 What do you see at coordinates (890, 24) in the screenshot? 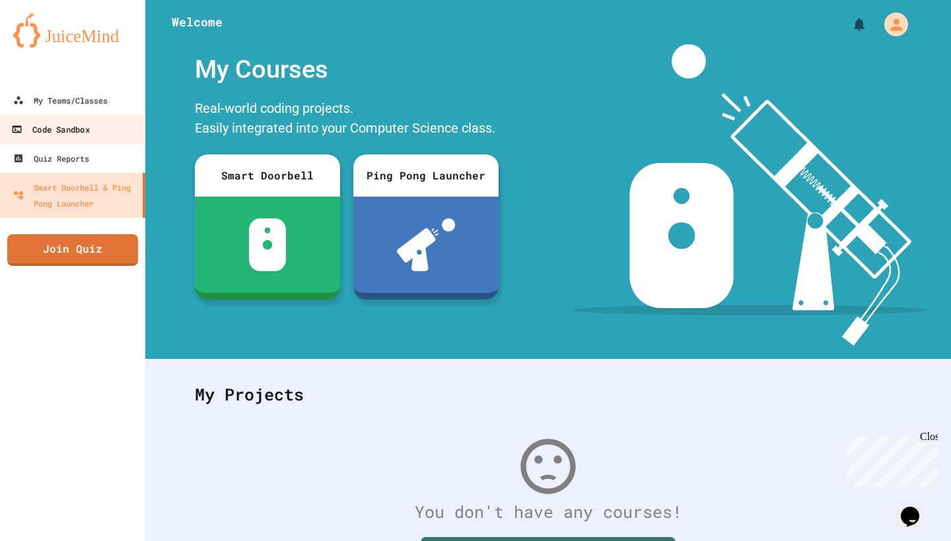
I see `div: My Account` at bounding box center [890, 24].